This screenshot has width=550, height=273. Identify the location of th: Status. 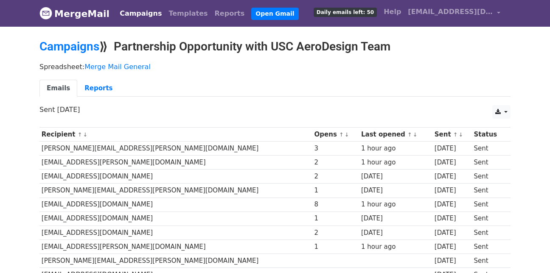
(489, 134).